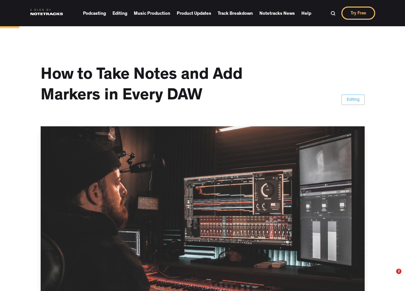  Describe the element at coordinates (152, 13) in the screenshot. I see `a: Music Production` at that location.